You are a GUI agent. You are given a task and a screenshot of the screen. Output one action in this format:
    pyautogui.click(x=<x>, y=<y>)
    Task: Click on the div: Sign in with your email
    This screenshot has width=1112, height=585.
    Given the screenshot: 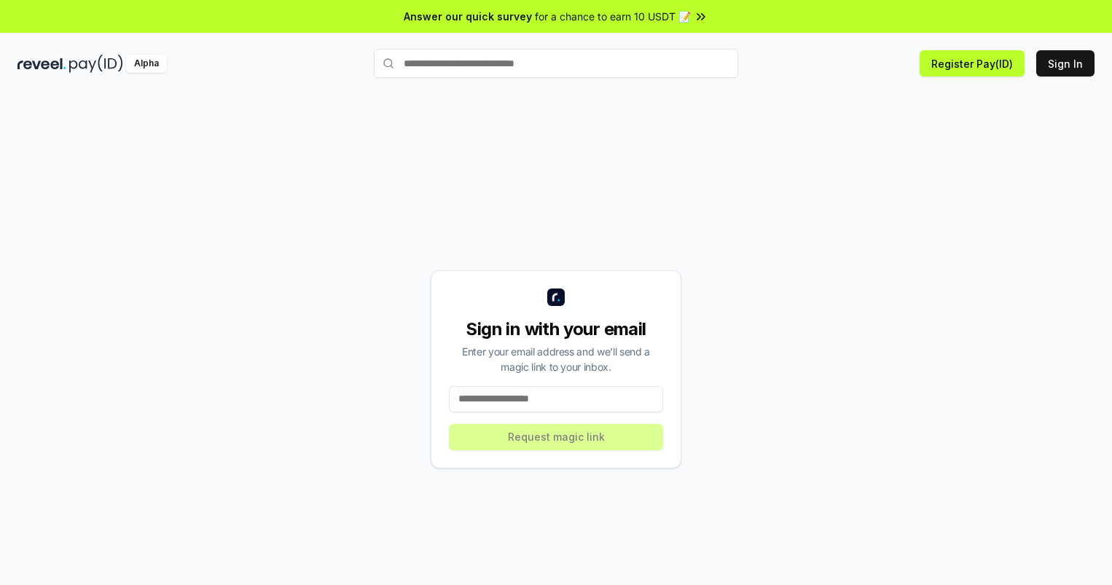 What is the action you would take?
    pyautogui.click(x=556, y=329)
    